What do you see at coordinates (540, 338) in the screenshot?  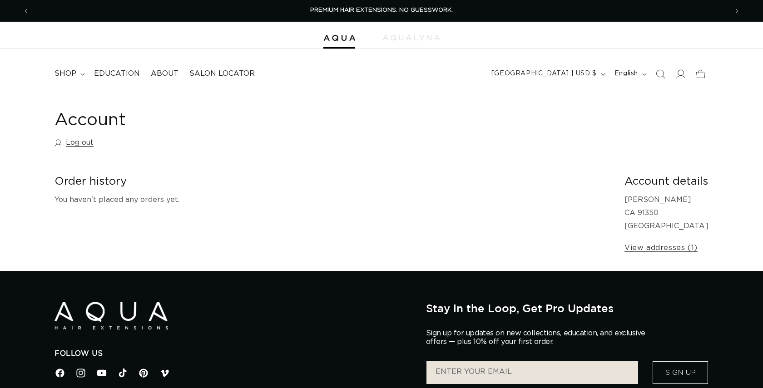 I see `p: Sign up for updates on new collections, education, and exclusive offers — plus 10% off your first...` at bounding box center [540, 338].